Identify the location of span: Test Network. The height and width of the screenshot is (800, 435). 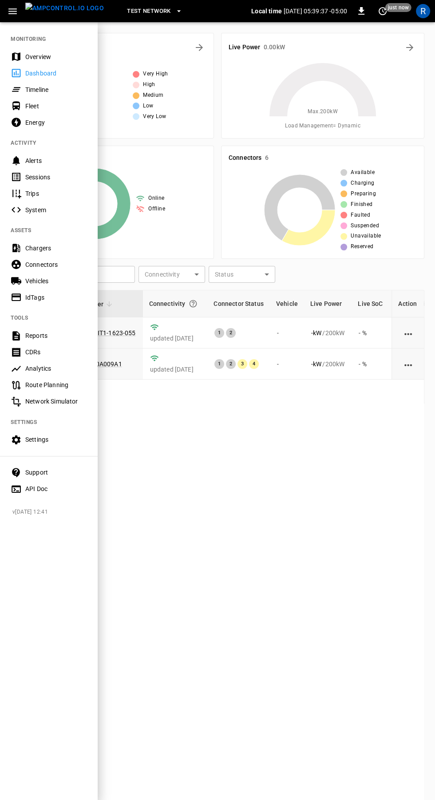
(149, 11).